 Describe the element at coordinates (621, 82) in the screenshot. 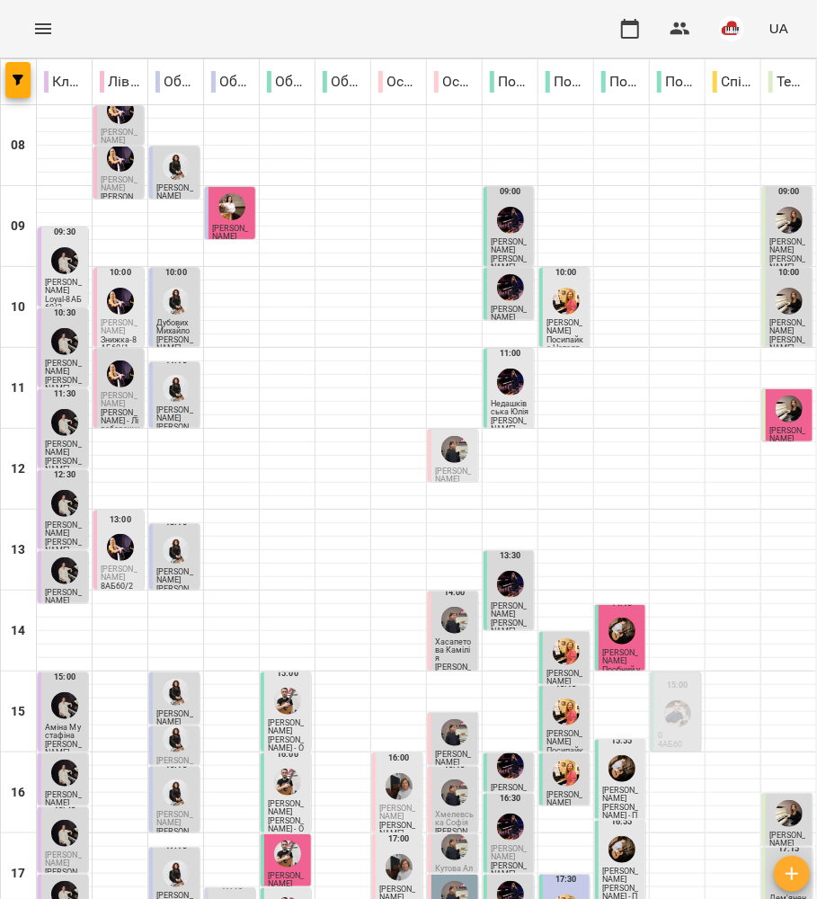

I see `p: Позняки/3` at that location.